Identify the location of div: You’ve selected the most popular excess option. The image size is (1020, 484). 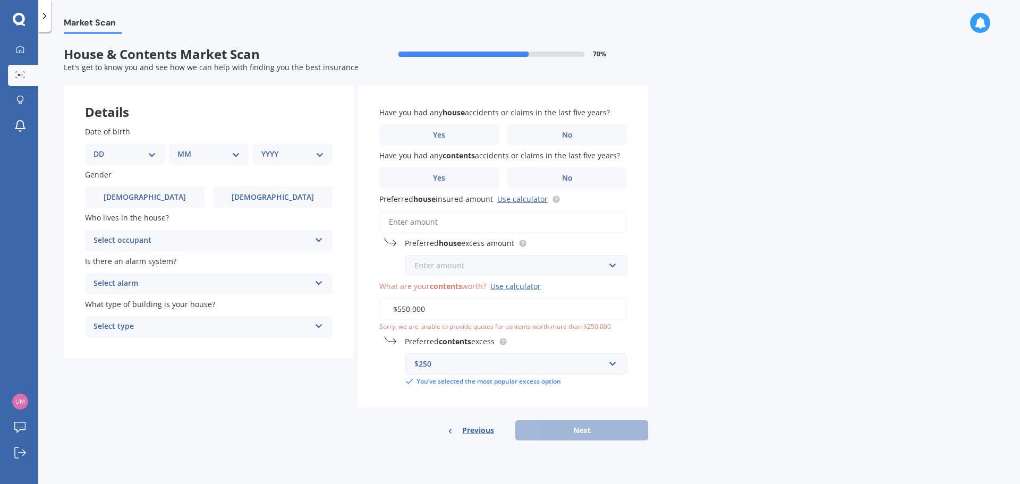
(516, 381).